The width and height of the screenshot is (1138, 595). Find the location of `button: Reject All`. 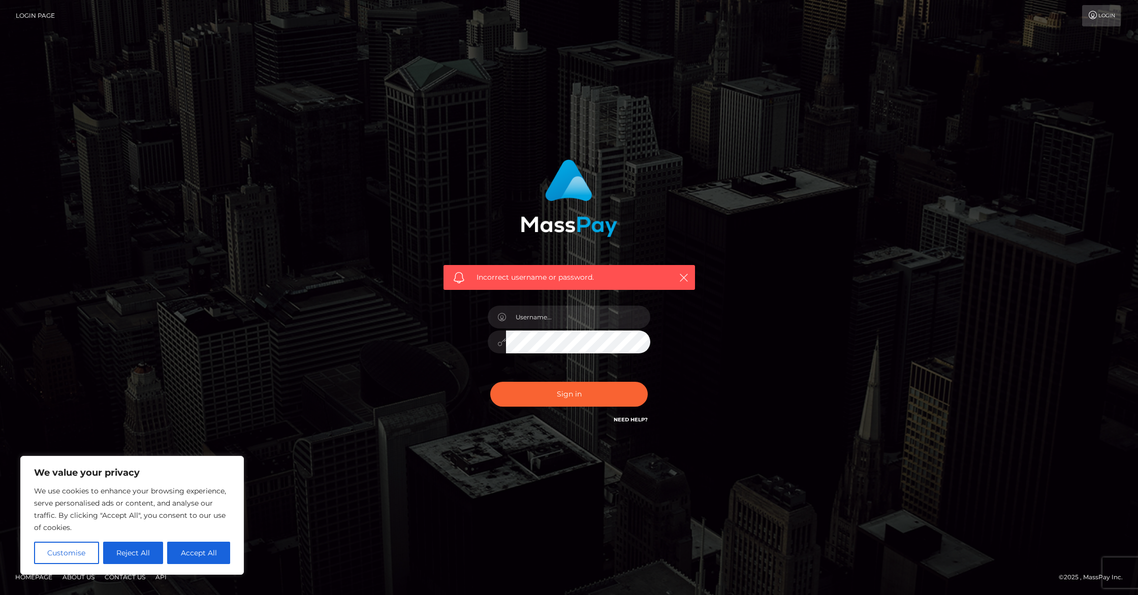

button: Reject All is located at coordinates (133, 553).